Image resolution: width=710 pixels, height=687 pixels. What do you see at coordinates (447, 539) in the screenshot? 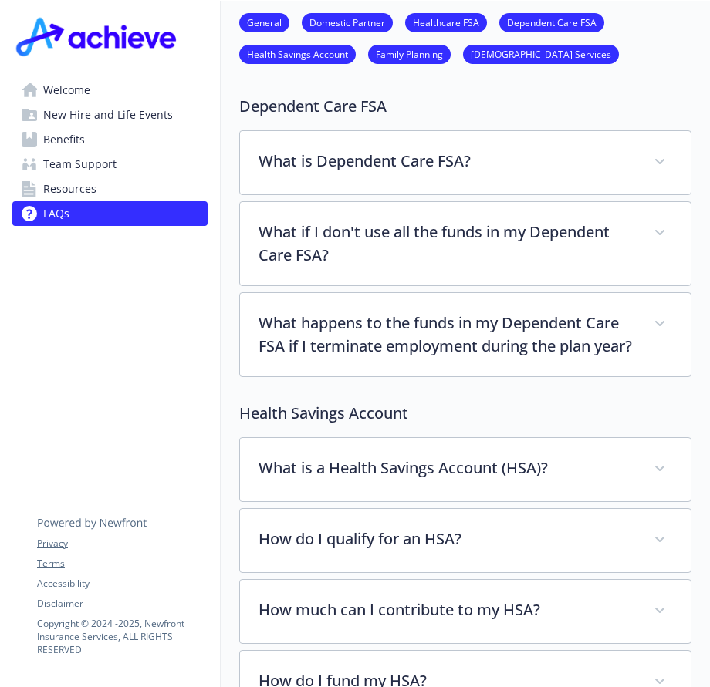
I see `p: How do I qualify for an HSA?` at bounding box center [447, 539].